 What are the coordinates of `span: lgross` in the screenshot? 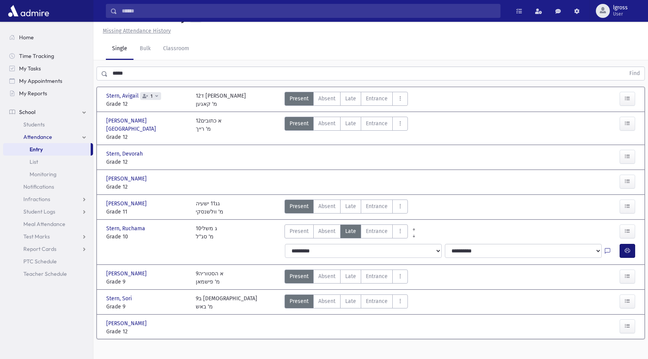 It's located at (621, 8).